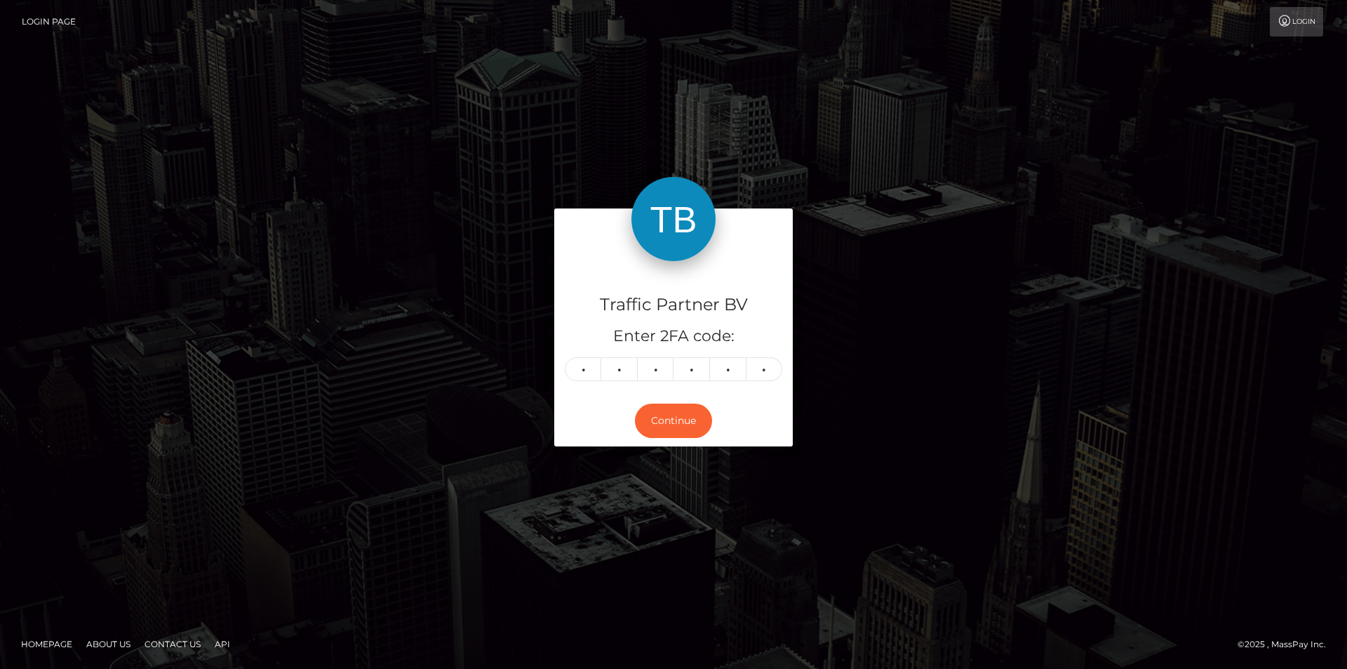  I want to click on a: Homepage, so click(46, 643).